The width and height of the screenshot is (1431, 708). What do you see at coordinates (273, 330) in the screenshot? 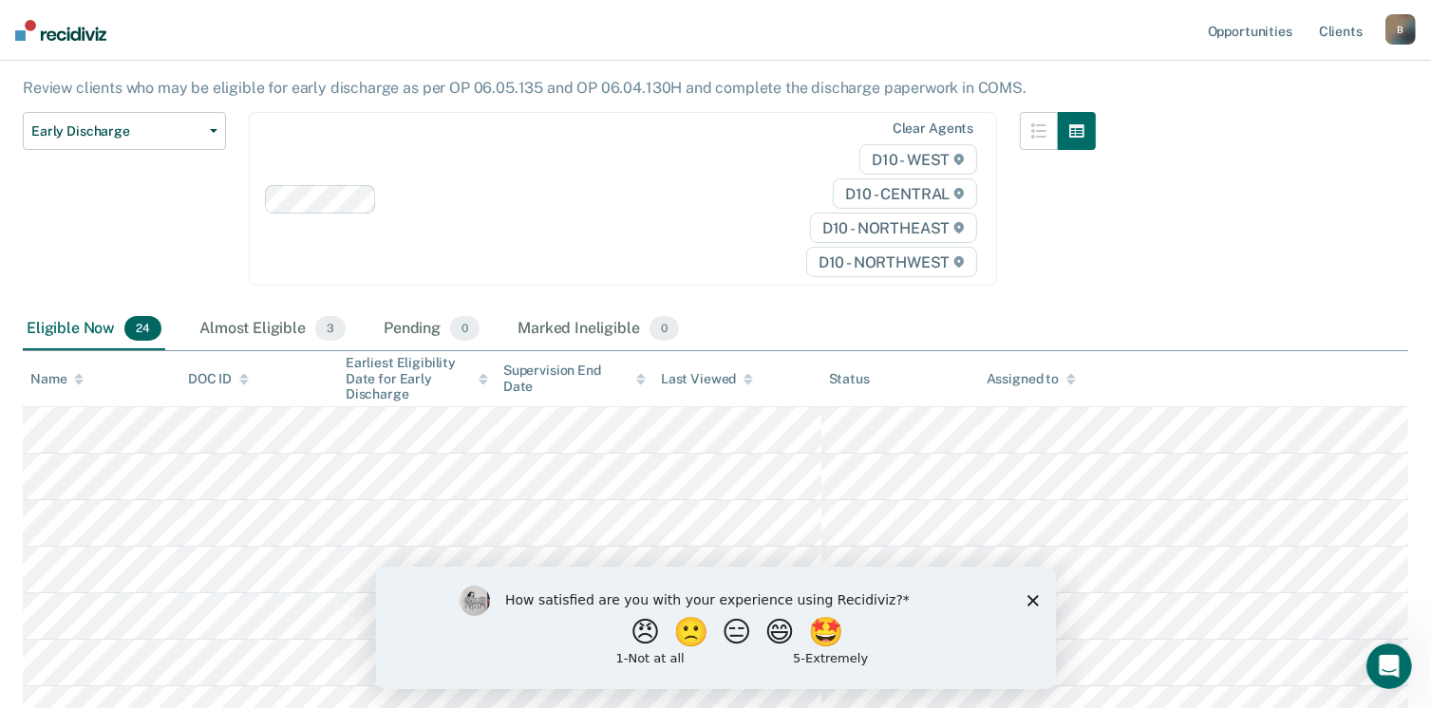
I see `div: Almost Eligible3` at bounding box center [273, 330].